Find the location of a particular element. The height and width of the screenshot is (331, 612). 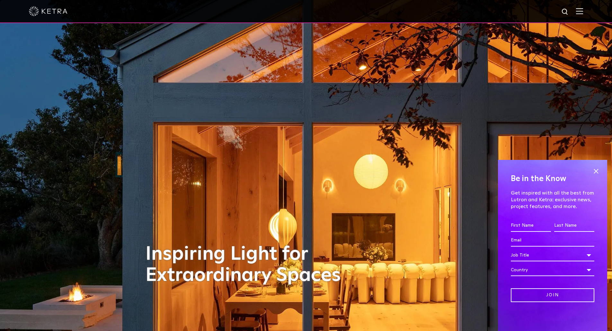

img: ketra-logo-2019-white is located at coordinates (48, 11).